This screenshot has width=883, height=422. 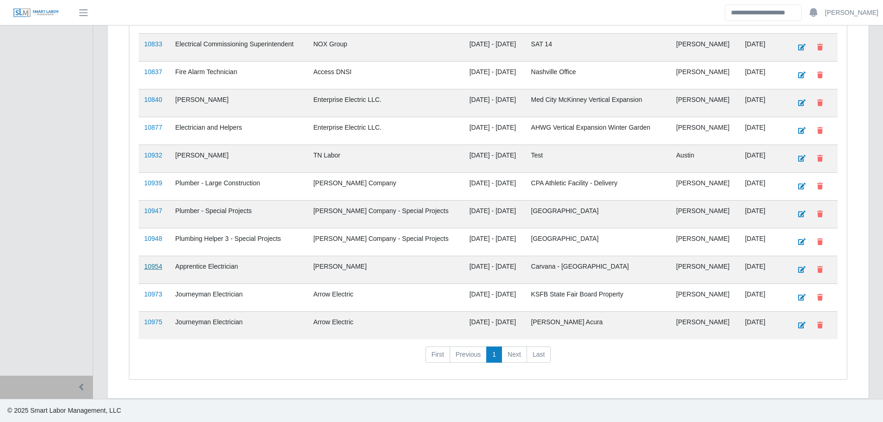 I want to click on td: Access DNSI, so click(x=386, y=75).